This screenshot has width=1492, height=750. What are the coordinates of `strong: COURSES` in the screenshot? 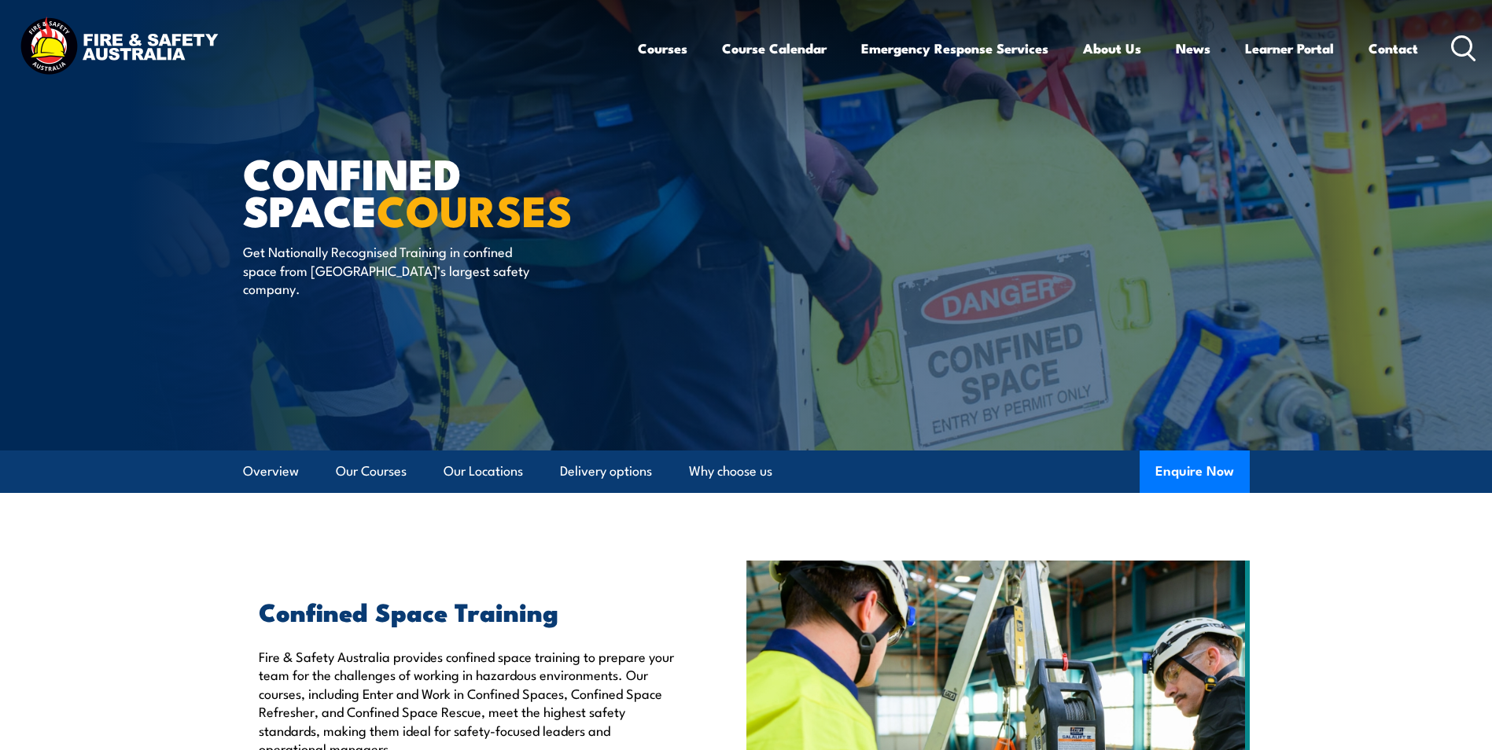 It's located at (474, 208).